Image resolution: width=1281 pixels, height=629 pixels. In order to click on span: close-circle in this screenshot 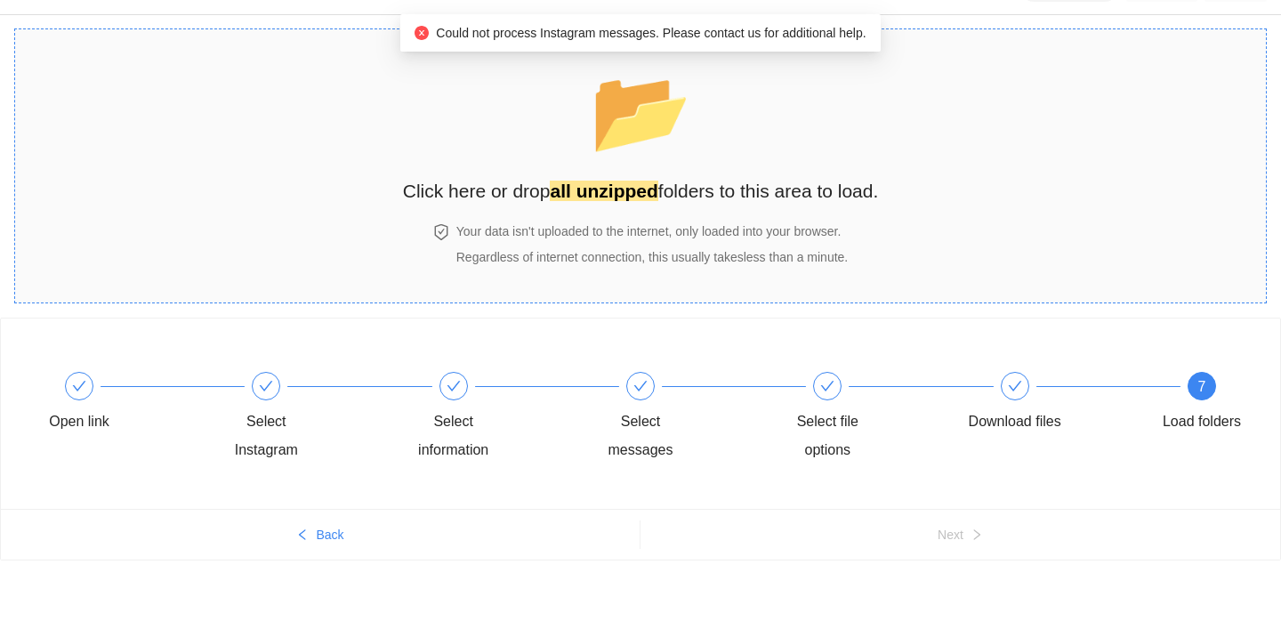, I will do `click(422, 33)`.